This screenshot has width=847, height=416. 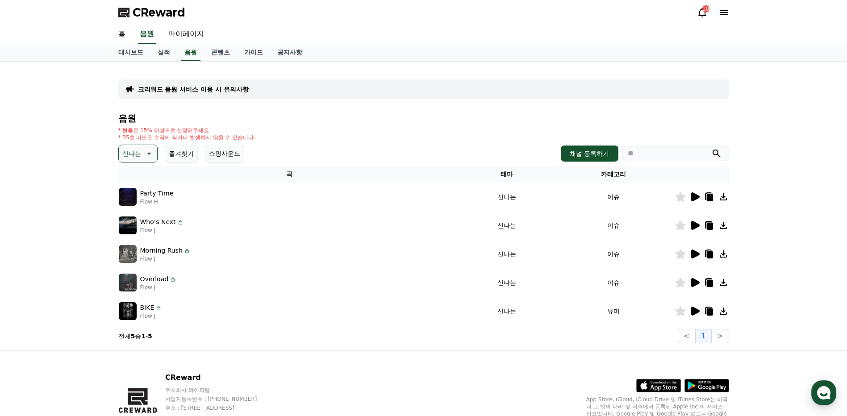 What do you see at coordinates (131, 53) in the screenshot?
I see `a: 대시보드` at bounding box center [131, 53].